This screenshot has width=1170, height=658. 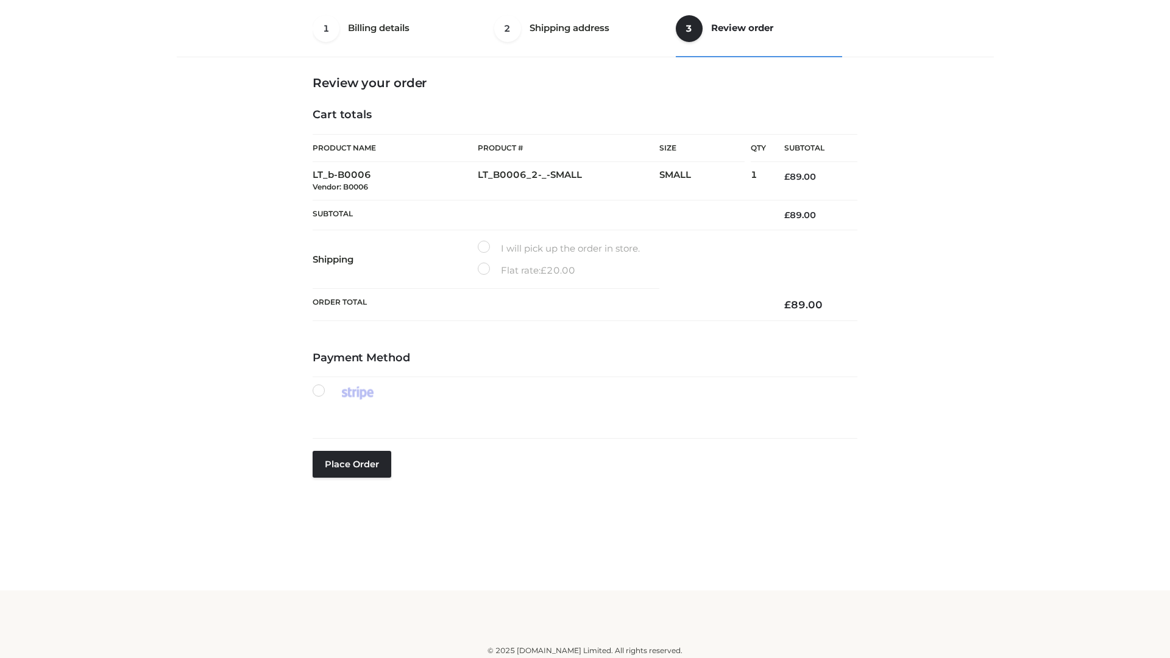 I want to click on td: LT_b-B0006, so click(x=395, y=181).